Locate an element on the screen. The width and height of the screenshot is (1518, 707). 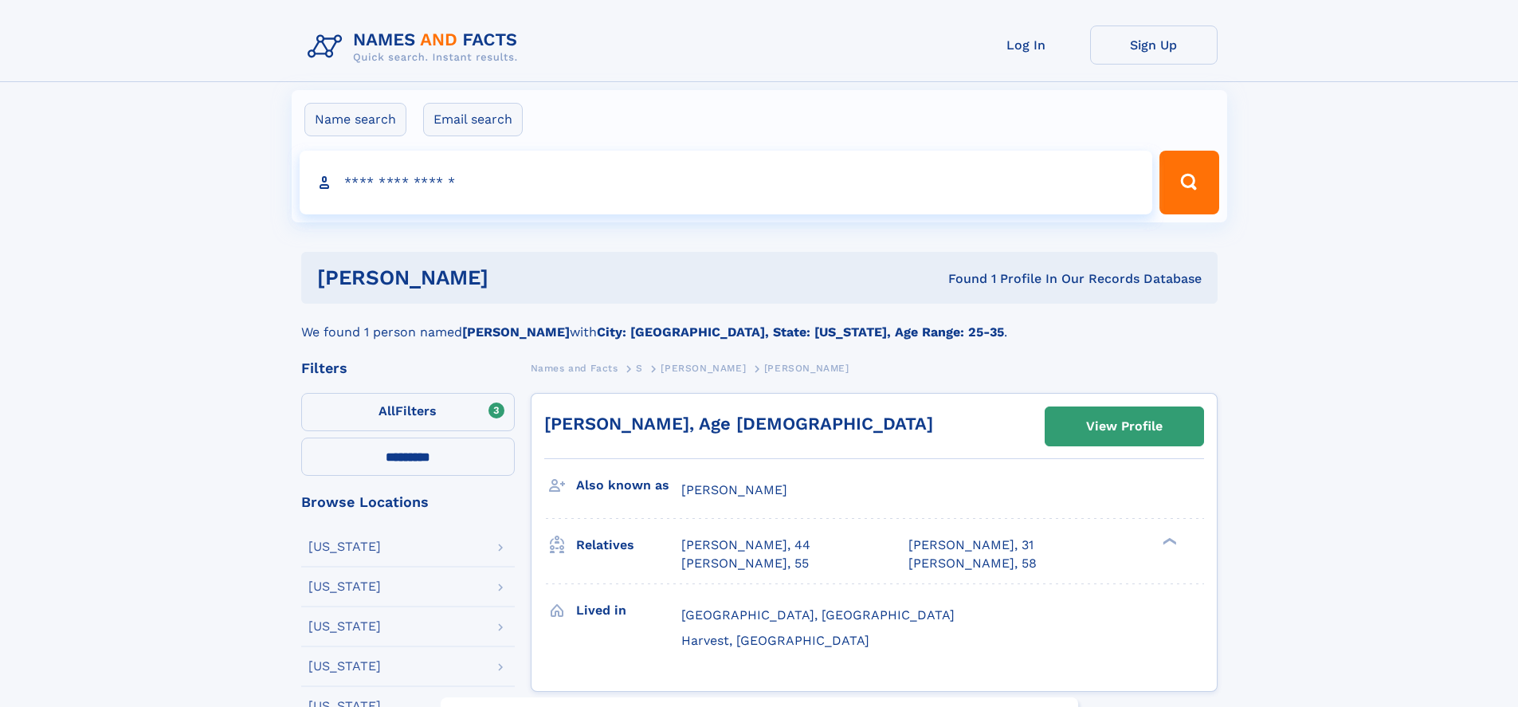
span: All is located at coordinates (387, 410).